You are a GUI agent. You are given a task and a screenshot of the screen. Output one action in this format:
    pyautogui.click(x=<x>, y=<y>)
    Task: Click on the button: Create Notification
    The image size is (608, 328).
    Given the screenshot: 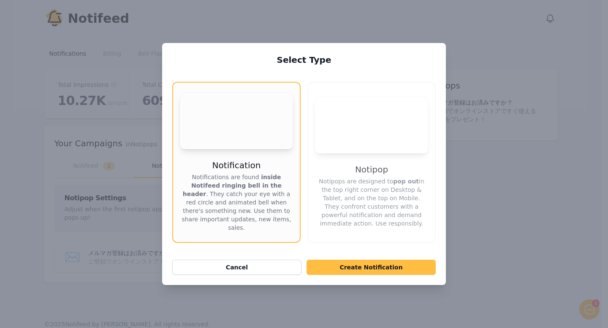 What is the action you would take?
    pyautogui.click(x=371, y=267)
    